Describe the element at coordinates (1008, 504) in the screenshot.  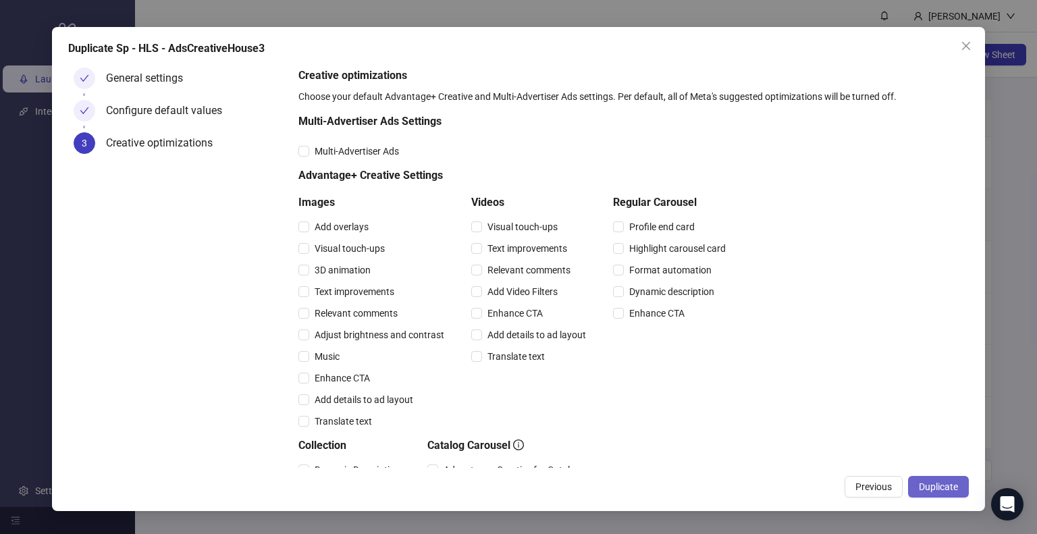
I see `div: Open Intercom Messenger` at that location.